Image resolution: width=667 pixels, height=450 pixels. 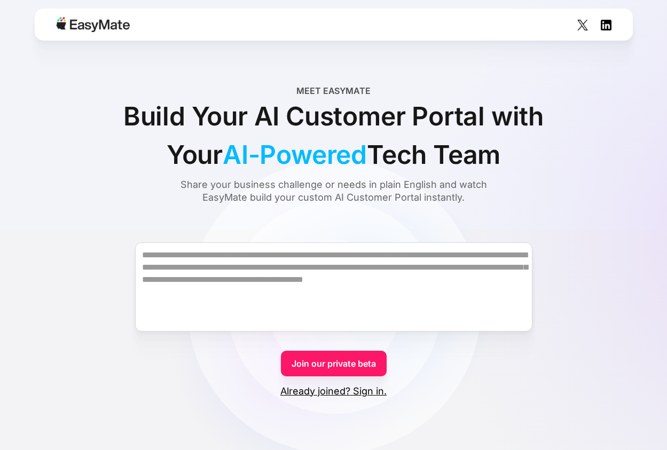 I want to click on a: Already joined? Sign in., so click(x=333, y=391).